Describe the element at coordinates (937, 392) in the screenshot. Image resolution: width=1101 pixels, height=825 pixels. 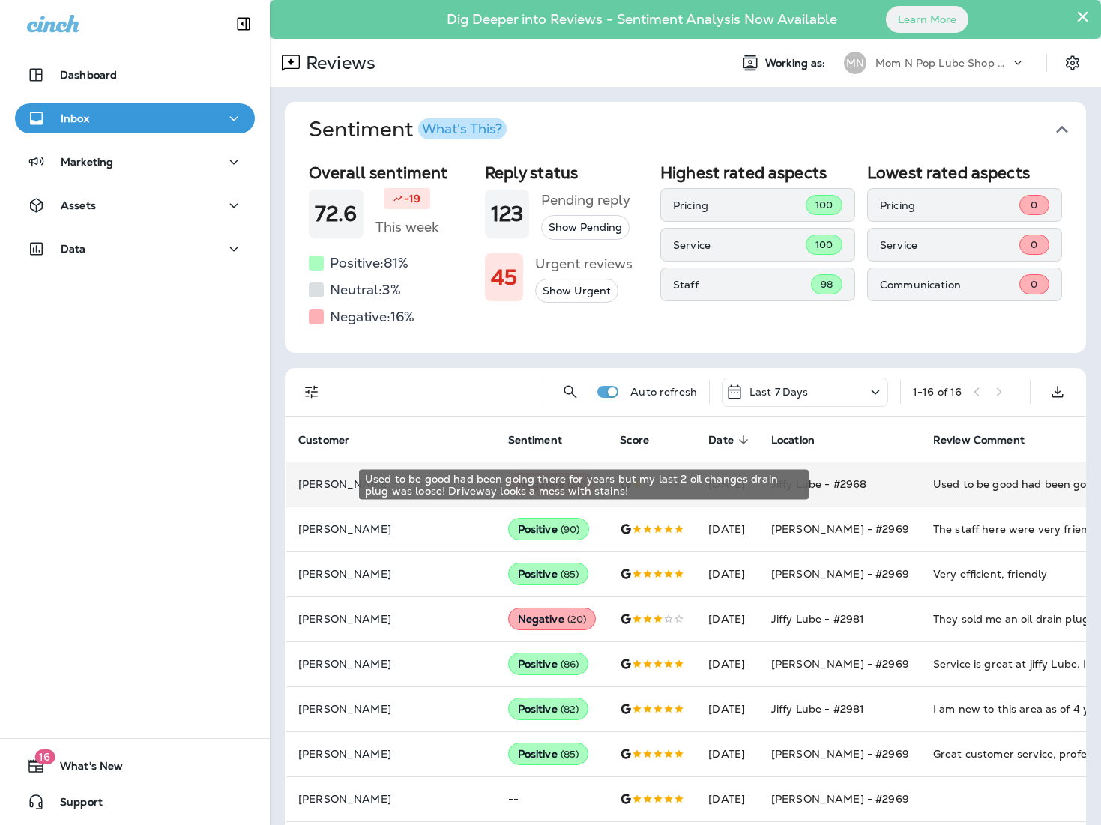
I see `div: 1 - 16 of 16` at that location.